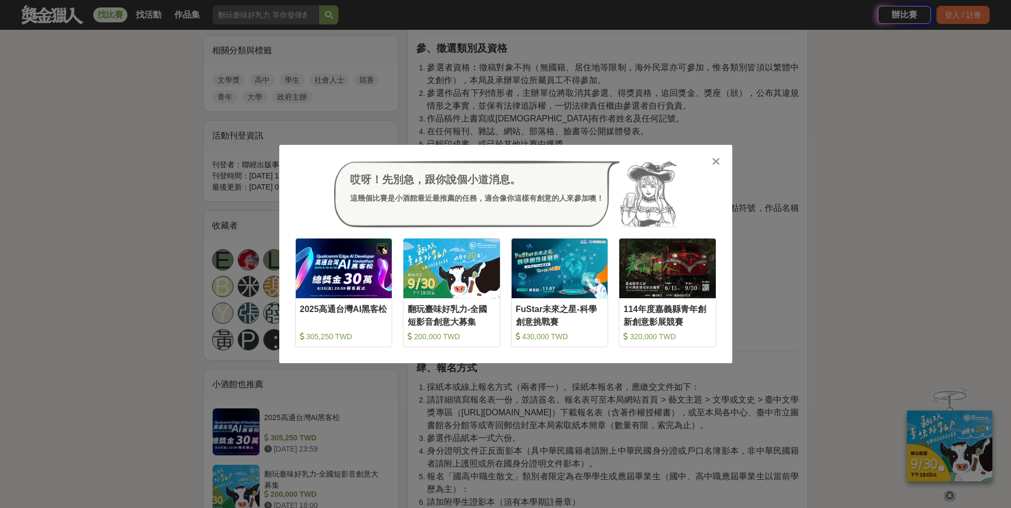 The image size is (1011, 508). Describe the element at coordinates (344, 337) in the screenshot. I see `div: 305,250 TWD` at that location.